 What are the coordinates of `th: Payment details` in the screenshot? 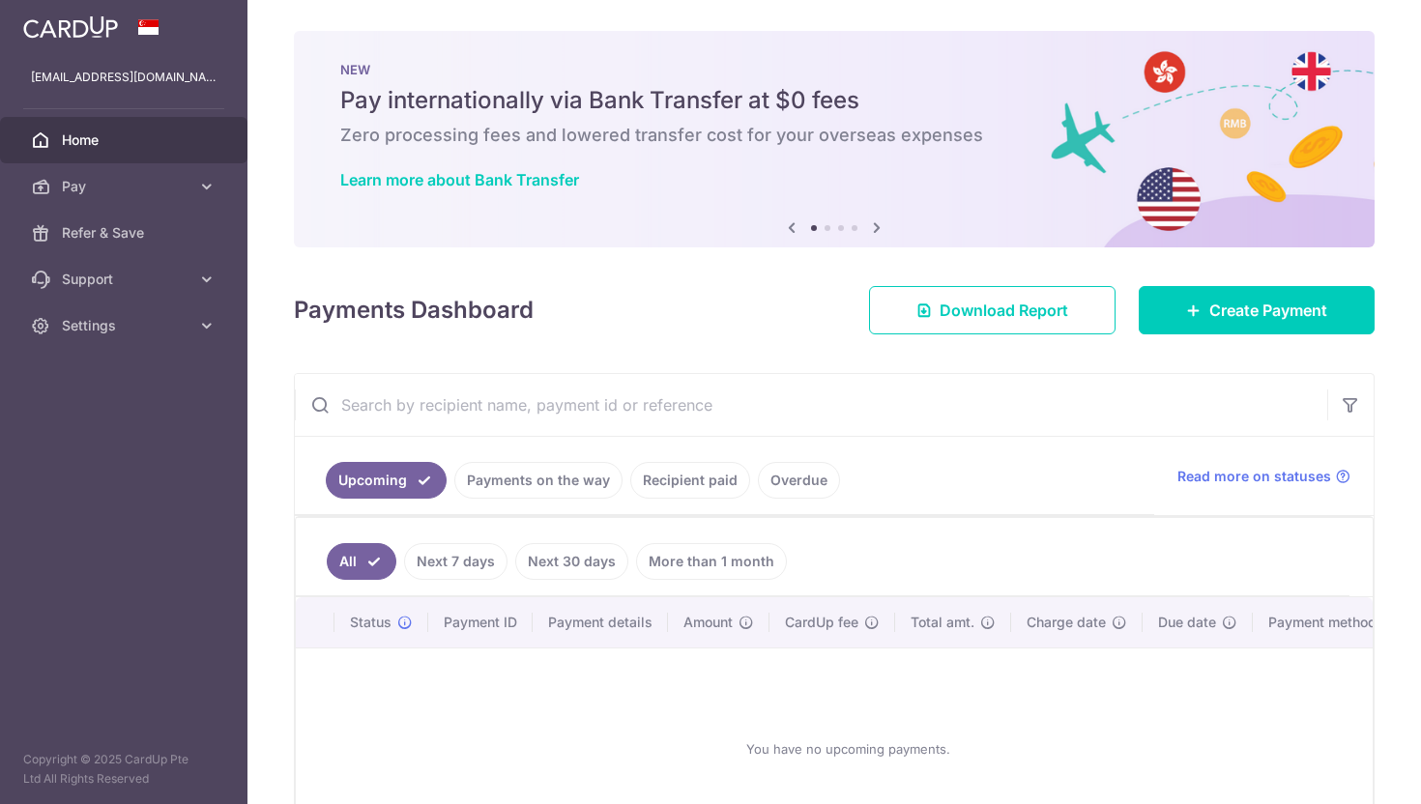 It's located at (600, 623).